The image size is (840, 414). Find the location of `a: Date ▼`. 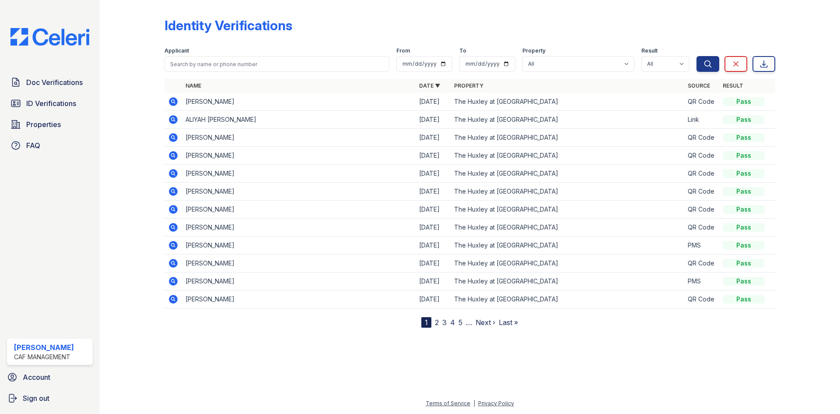

a: Date ▼ is located at coordinates (430, 85).